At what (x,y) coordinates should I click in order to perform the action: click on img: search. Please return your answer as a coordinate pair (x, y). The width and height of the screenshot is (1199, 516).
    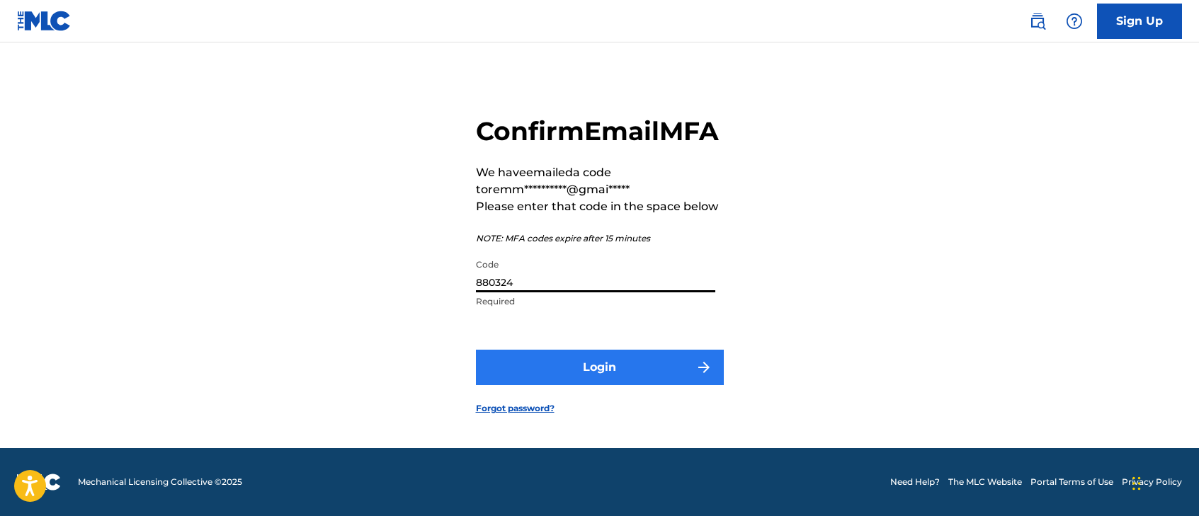
    Looking at the image, I should click on (1038, 21).